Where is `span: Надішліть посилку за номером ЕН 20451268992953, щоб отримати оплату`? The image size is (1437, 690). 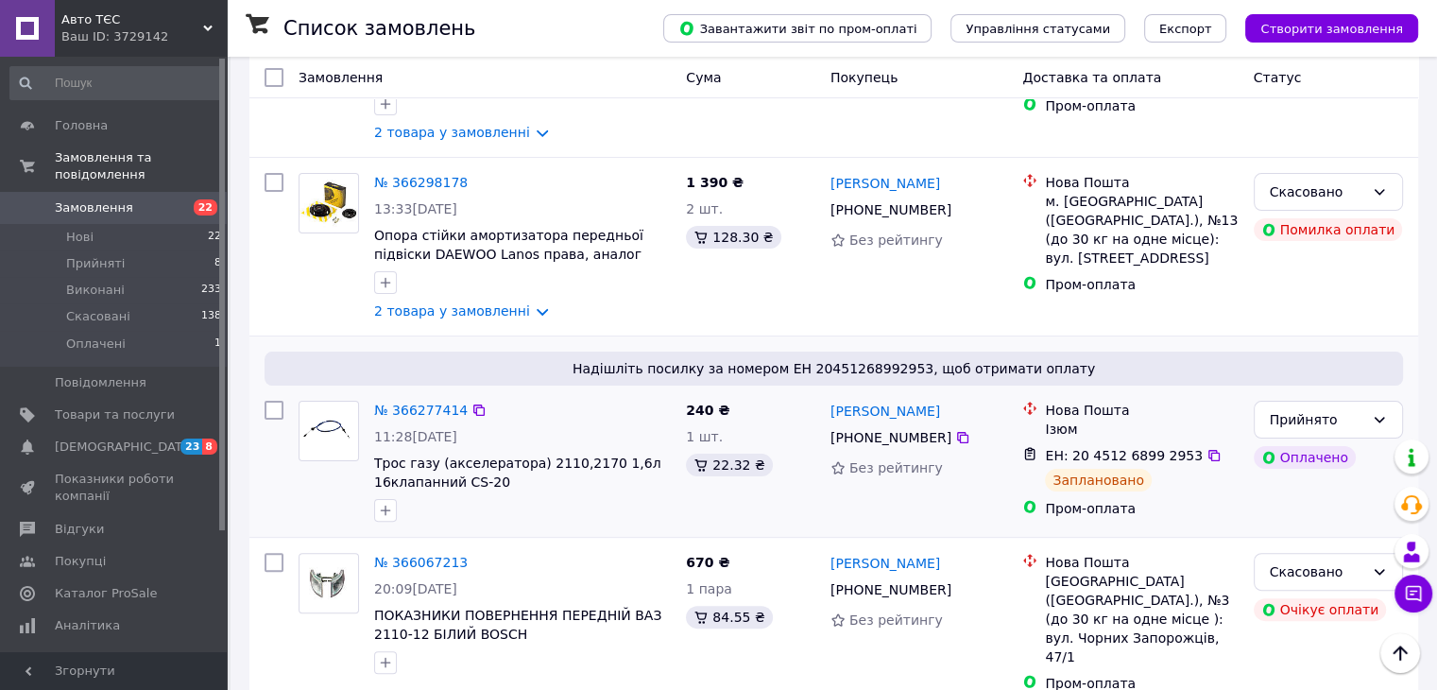
span: Надішліть посилку за номером ЕН 20451268992953, щоб отримати оплату is located at coordinates (833, 368).